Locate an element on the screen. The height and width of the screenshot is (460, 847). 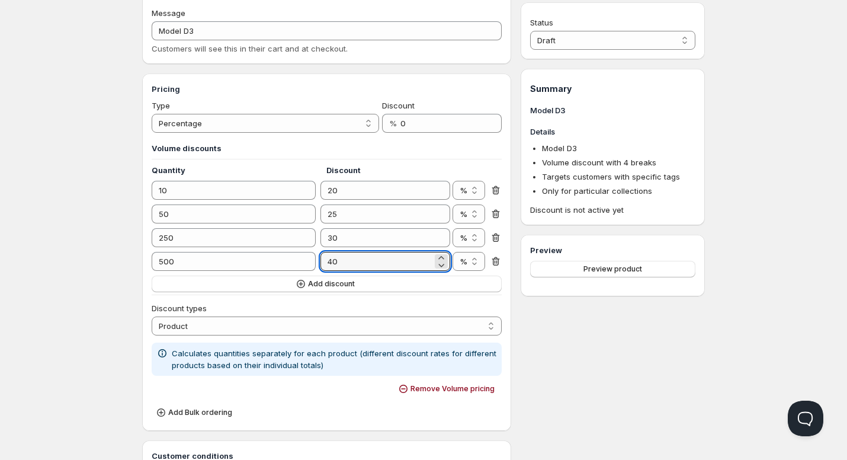
span: Discount is not active yet is located at coordinates (612, 210).